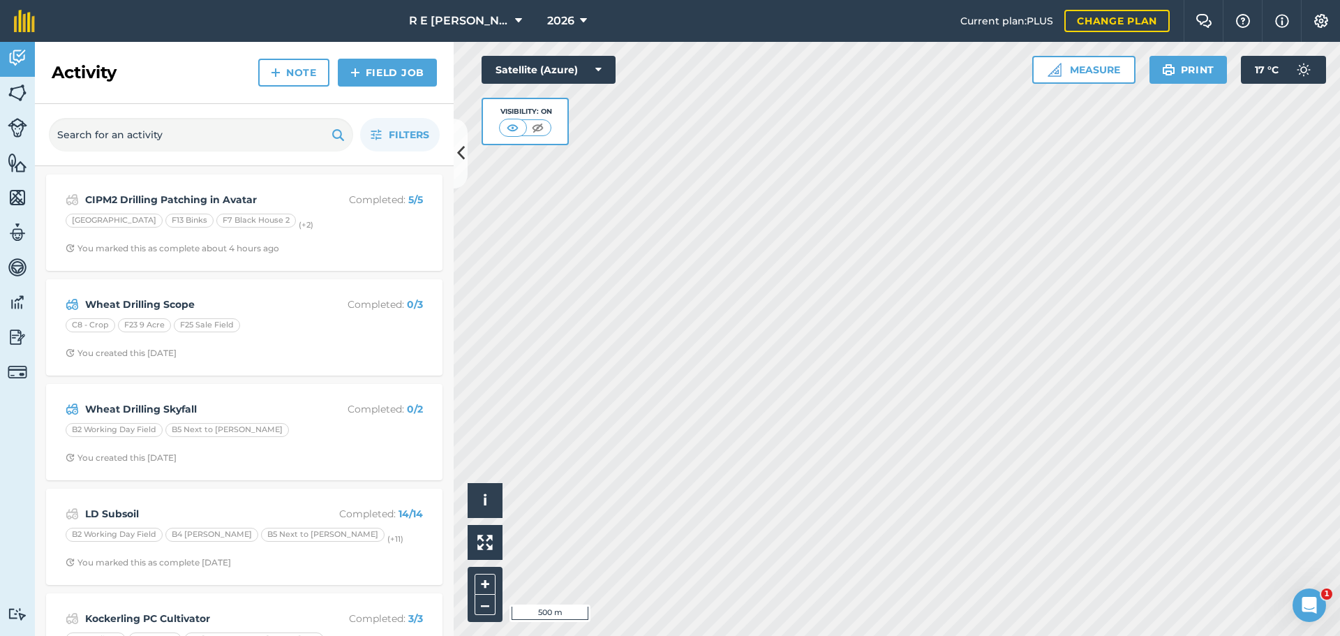 The width and height of the screenshot is (1340, 636). I want to click on strong: 0 / 2, so click(415, 409).